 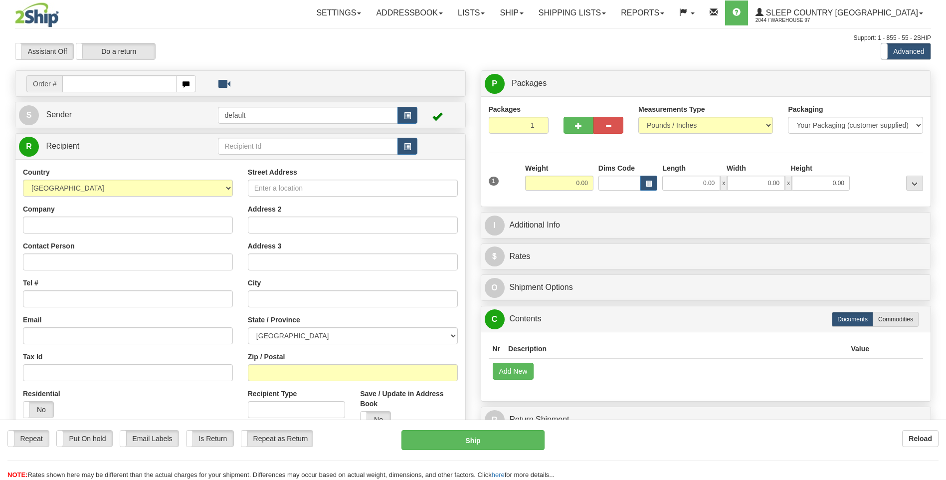 I want to click on span: P, so click(x=495, y=84).